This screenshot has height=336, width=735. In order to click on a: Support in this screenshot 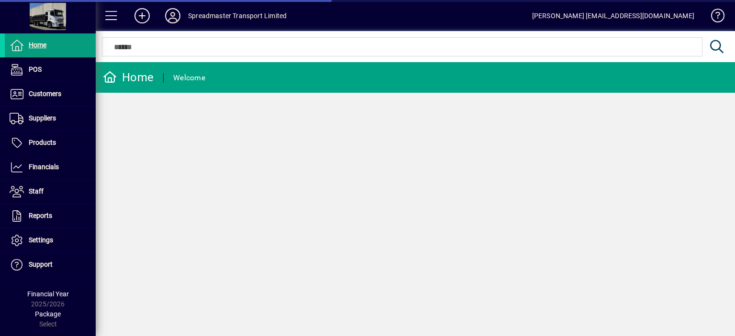, I will do `click(50, 265)`.